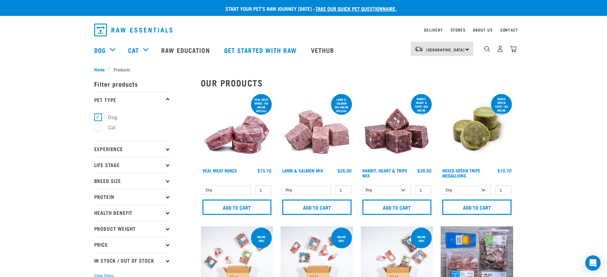 The width and height of the screenshot is (607, 277). What do you see at coordinates (593, 263) in the screenshot?
I see `div: Open Intercom Messenger` at bounding box center [593, 263].